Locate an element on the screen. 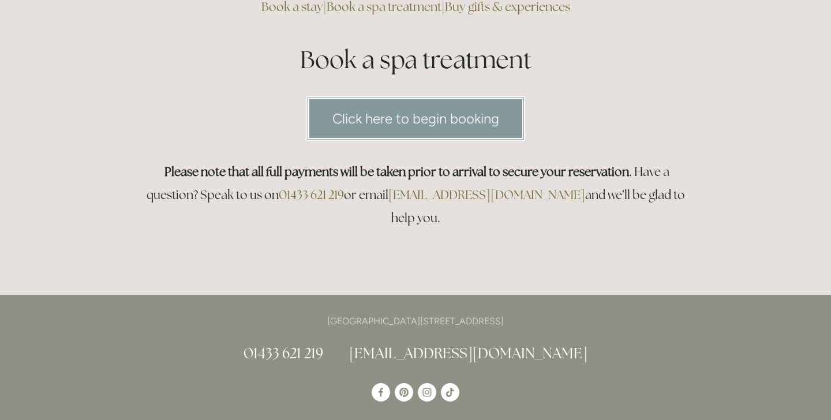  a: TikTok is located at coordinates (450, 392).